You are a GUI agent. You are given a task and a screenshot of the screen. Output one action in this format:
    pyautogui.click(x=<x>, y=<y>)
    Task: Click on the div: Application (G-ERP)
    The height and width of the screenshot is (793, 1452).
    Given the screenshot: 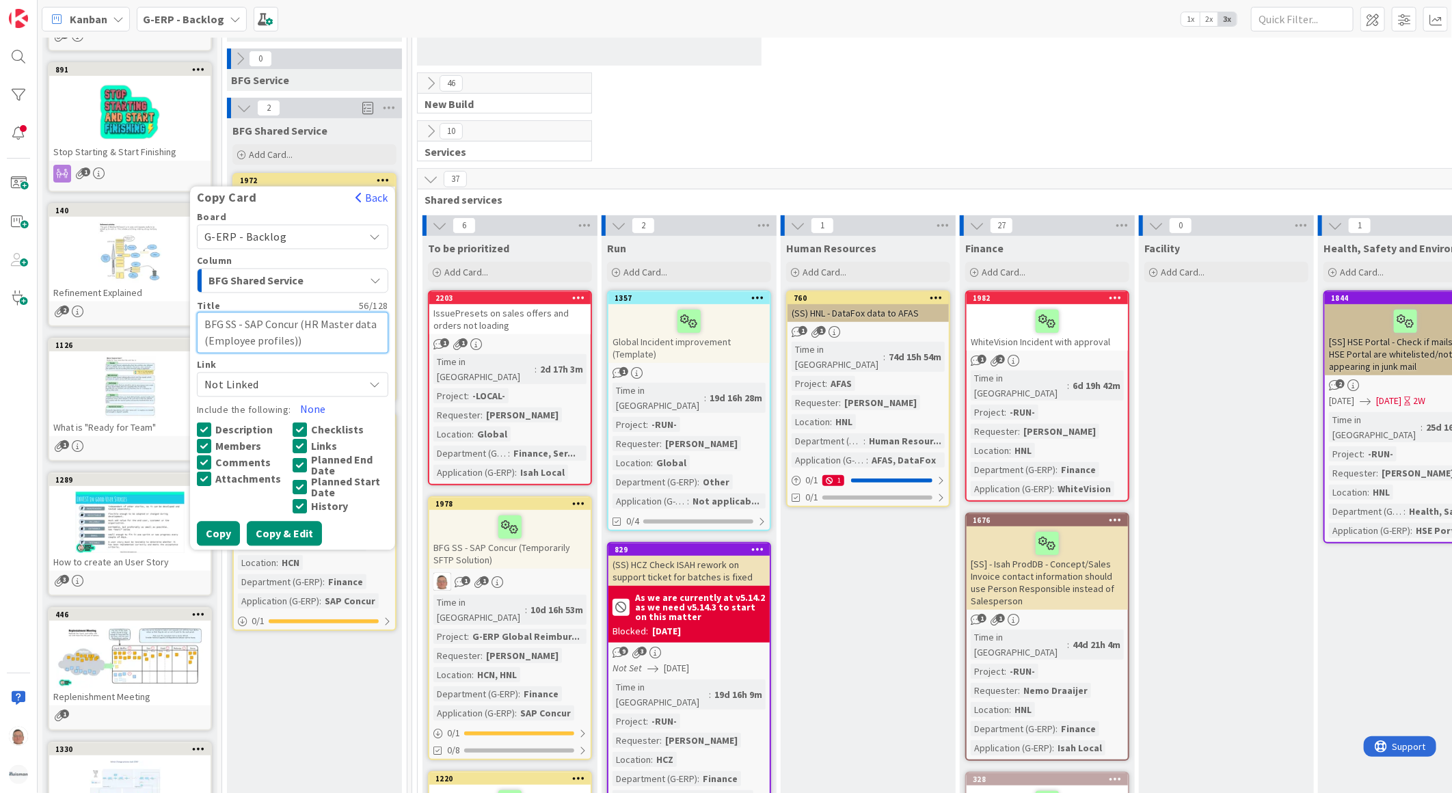 What is the action you would take?
    pyautogui.click(x=278, y=601)
    